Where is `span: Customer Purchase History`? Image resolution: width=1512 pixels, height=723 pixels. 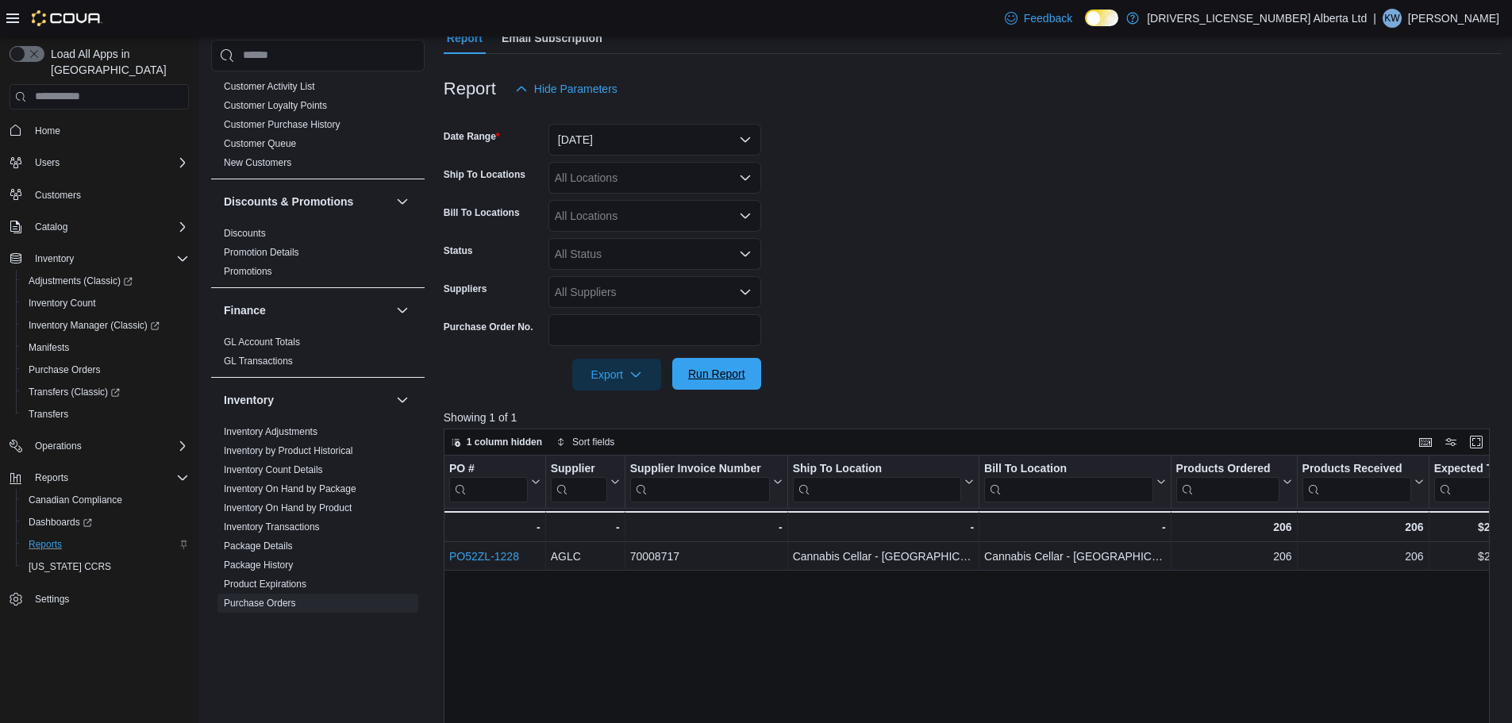
span: Customer Purchase History is located at coordinates (282, 125).